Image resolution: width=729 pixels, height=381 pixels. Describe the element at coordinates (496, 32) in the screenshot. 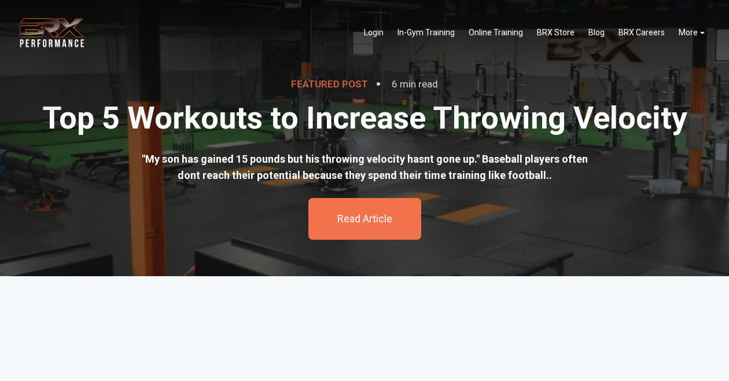

I see `a: Online Training` at that location.